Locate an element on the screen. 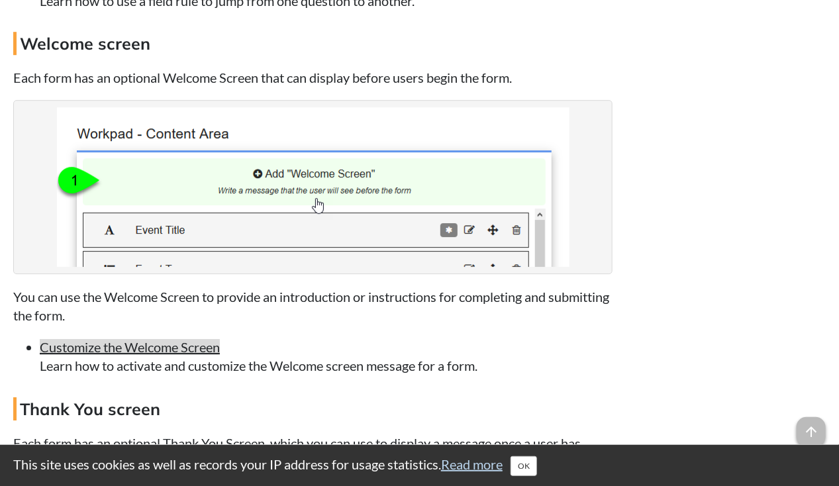 The image size is (839, 486). a: arrow_upward is located at coordinates (811, 426).